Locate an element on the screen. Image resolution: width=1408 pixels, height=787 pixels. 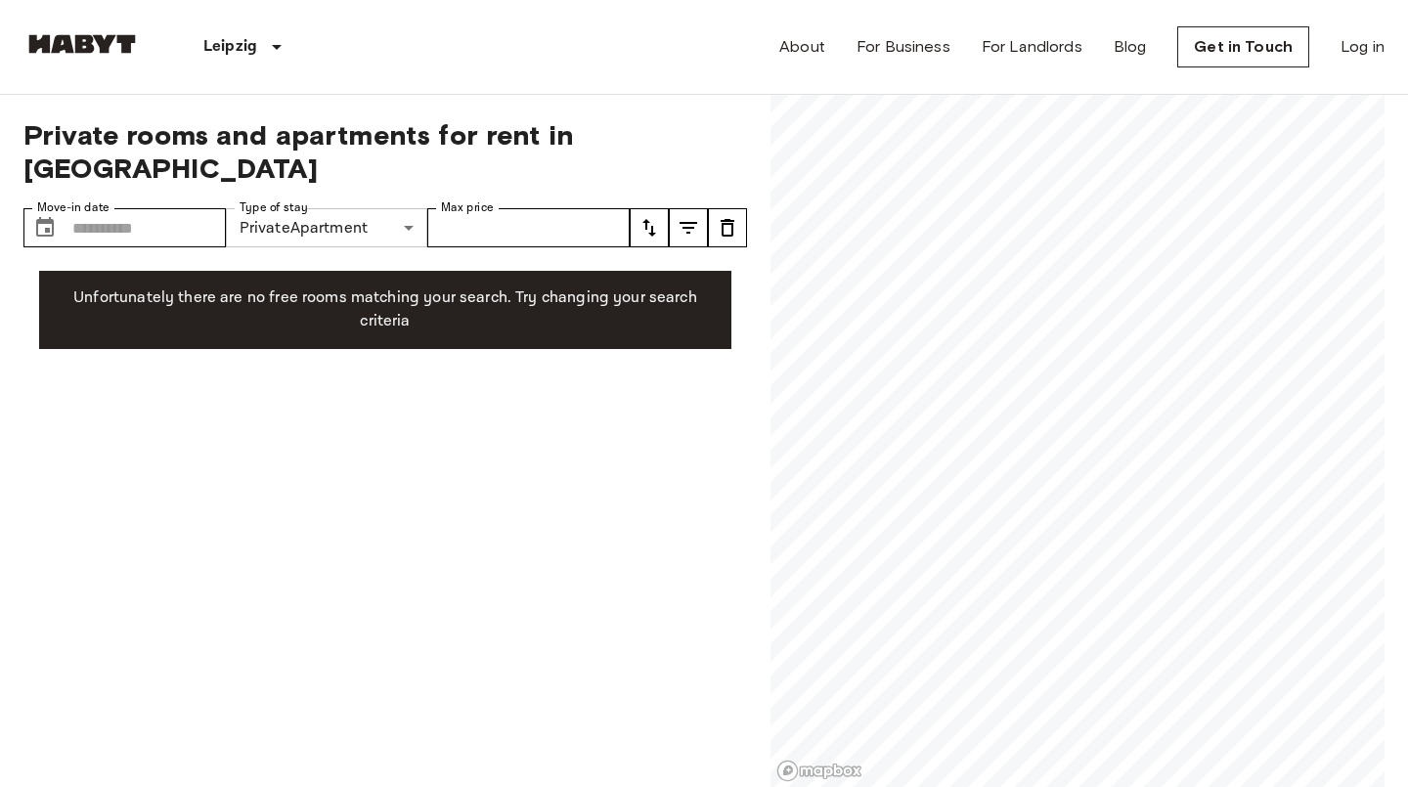
a: Log in is located at coordinates (1362, 47).